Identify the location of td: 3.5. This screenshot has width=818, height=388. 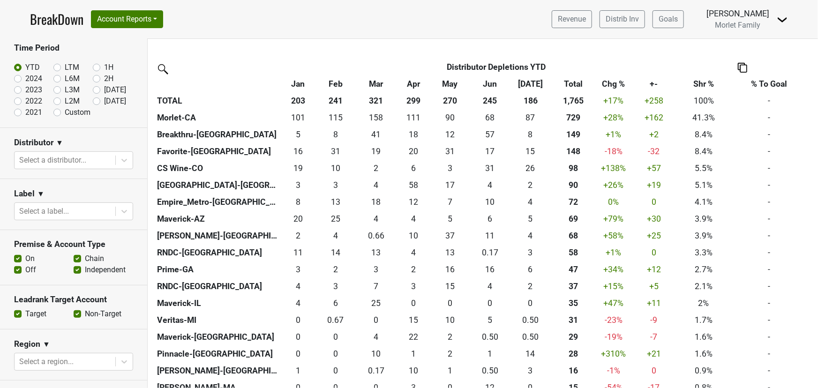
(413, 253).